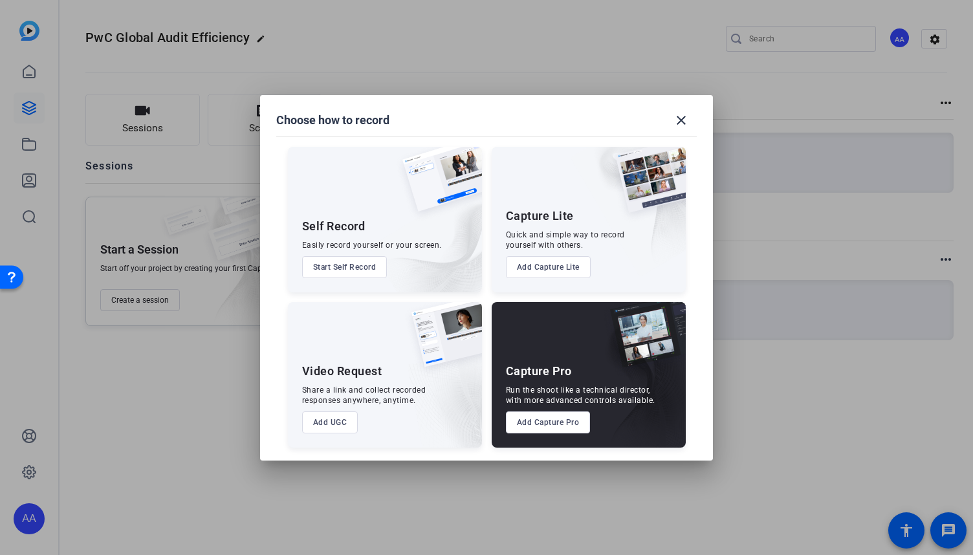  Describe the element at coordinates (681, 120) in the screenshot. I see `mat-icon: close` at that location.